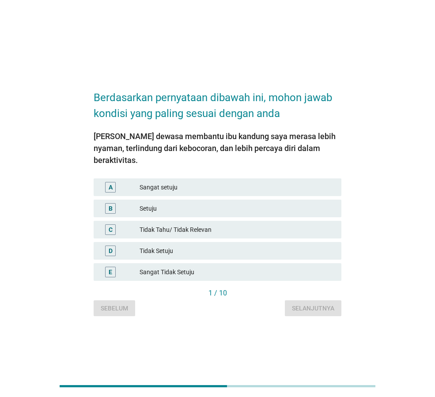  Describe the element at coordinates (110, 229) in the screenshot. I see `div: C` at that location.